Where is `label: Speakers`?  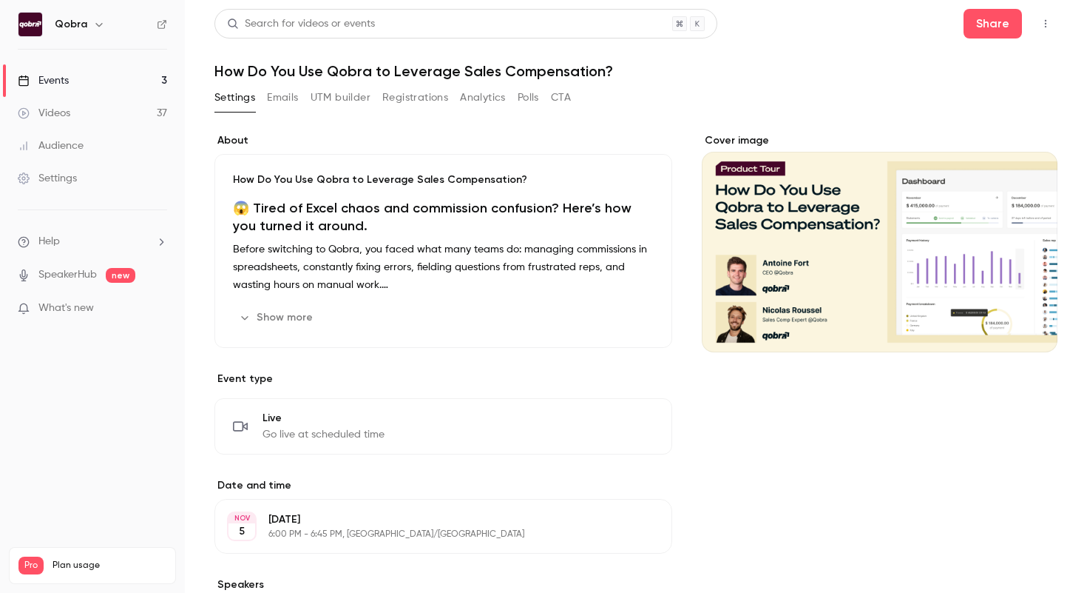 label: Speakers is located at coordinates (443, 584).